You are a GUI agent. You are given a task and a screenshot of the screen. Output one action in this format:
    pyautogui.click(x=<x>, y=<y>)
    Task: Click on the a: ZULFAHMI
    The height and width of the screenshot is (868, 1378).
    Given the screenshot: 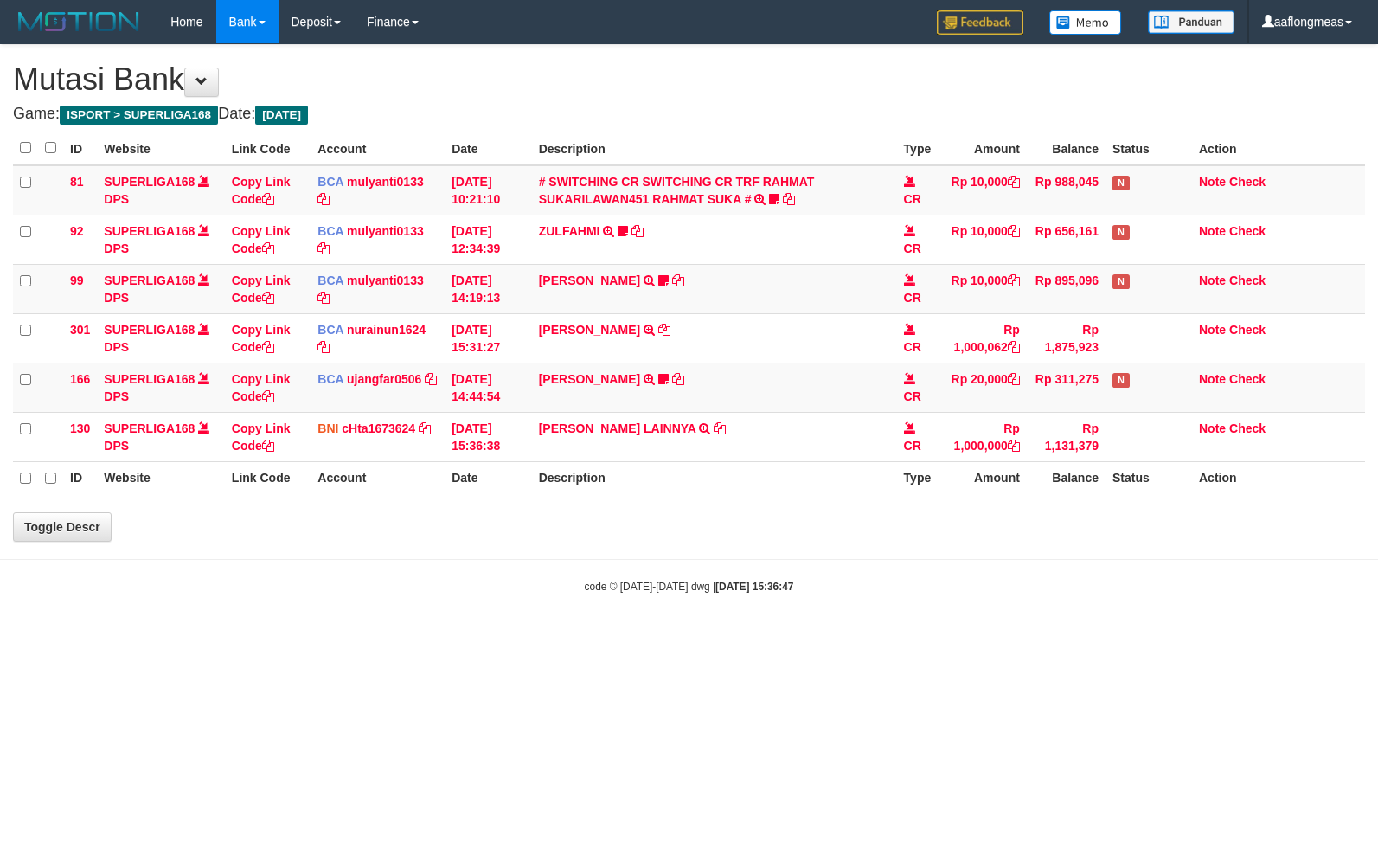 What is the action you would take?
    pyautogui.click(x=570, y=231)
    